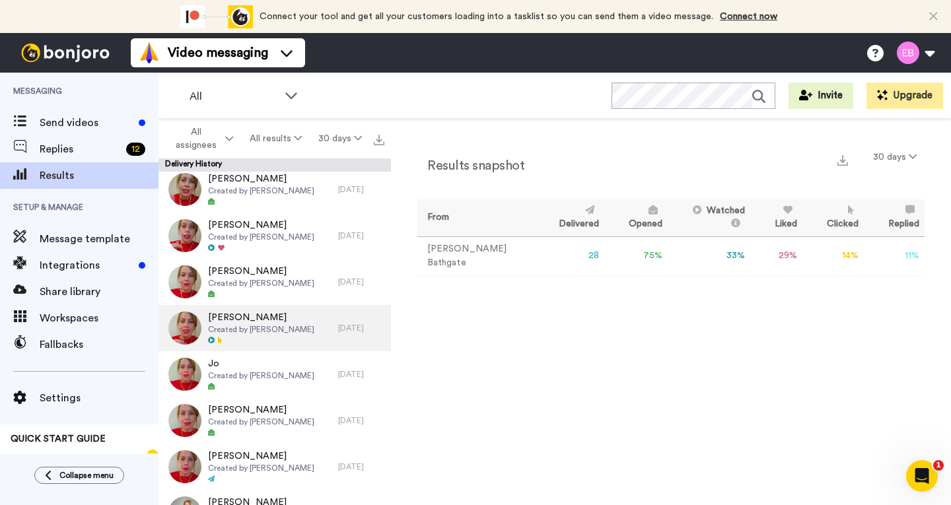  I want to click on span: Settings, so click(99, 398).